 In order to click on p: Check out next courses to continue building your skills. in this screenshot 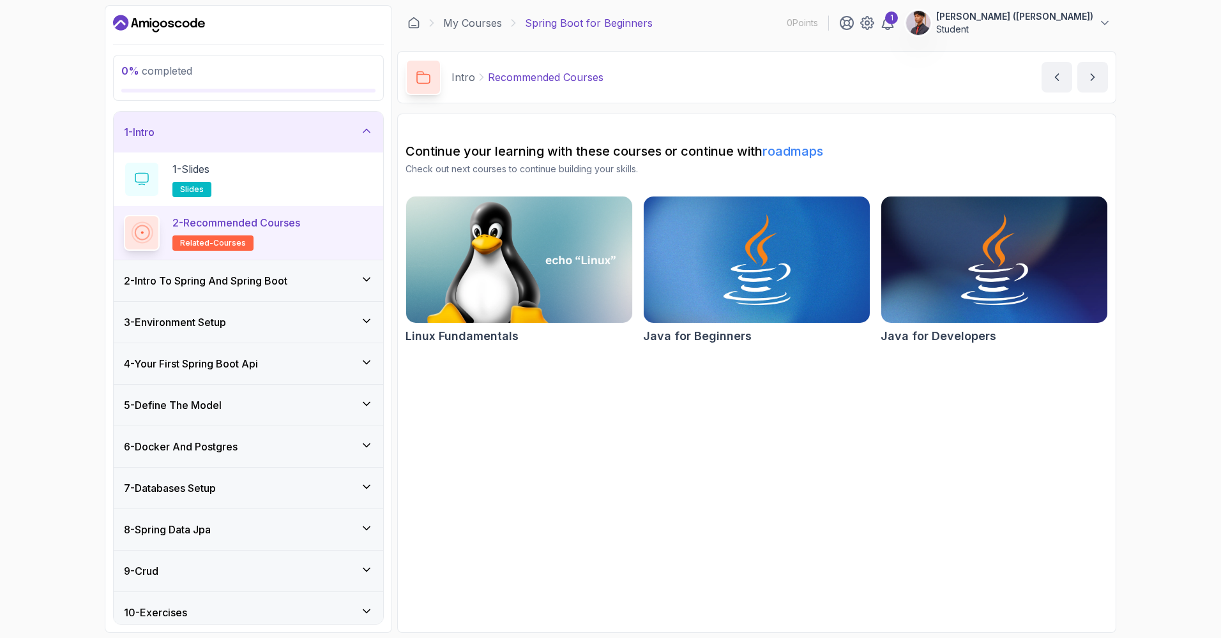, I will do `click(757, 169)`.